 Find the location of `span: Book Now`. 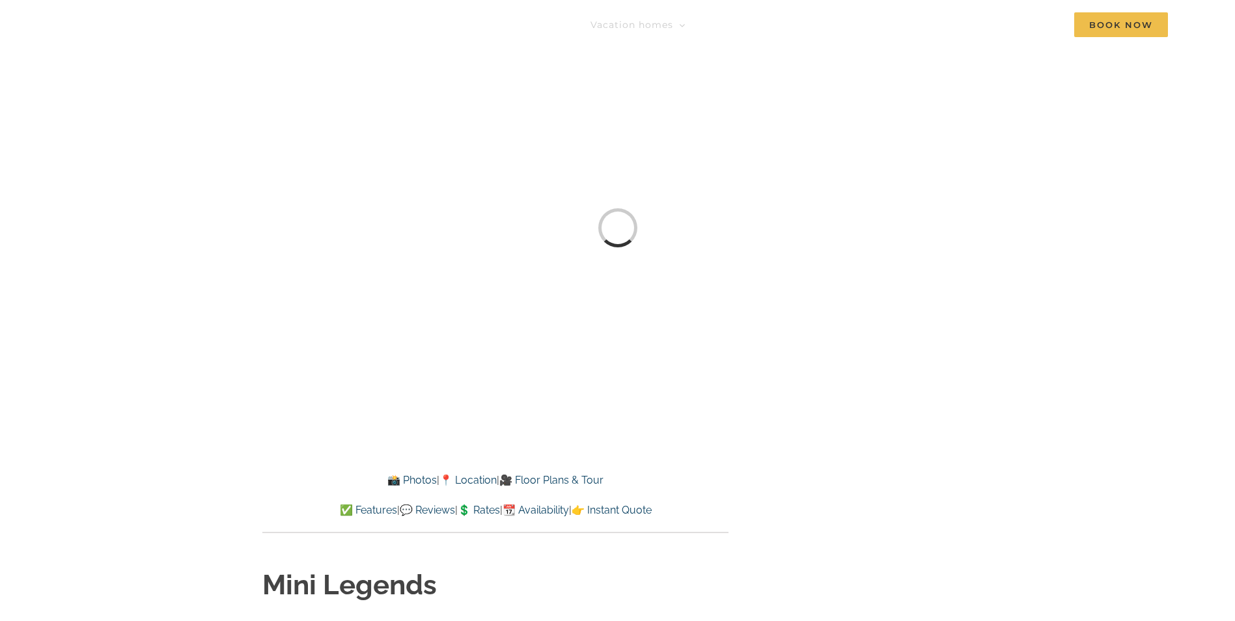

span: Book Now is located at coordinates (1121, 25).